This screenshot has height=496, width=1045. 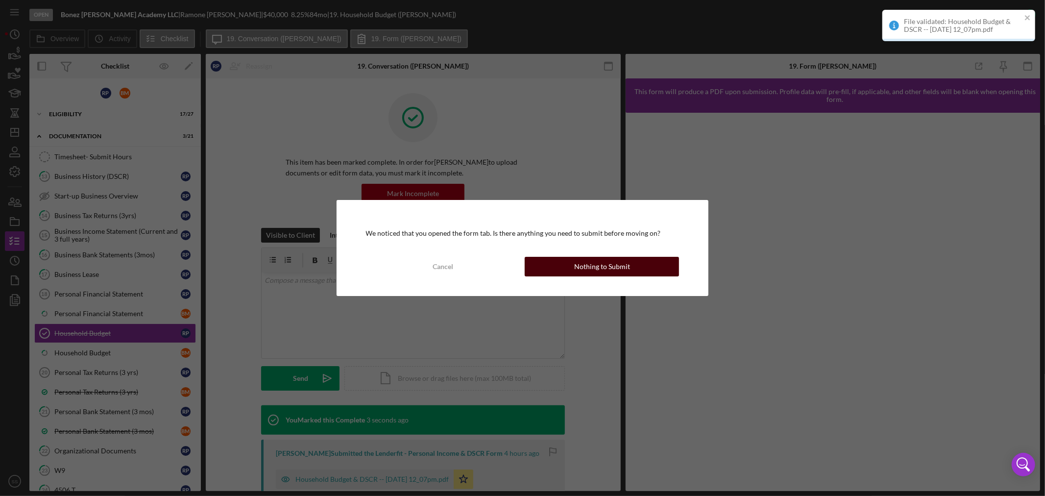 What do you see at coordinates (602, 267) in the screenshot?
I see `div: Nothing to Submit` at bounding box center [602, 267].